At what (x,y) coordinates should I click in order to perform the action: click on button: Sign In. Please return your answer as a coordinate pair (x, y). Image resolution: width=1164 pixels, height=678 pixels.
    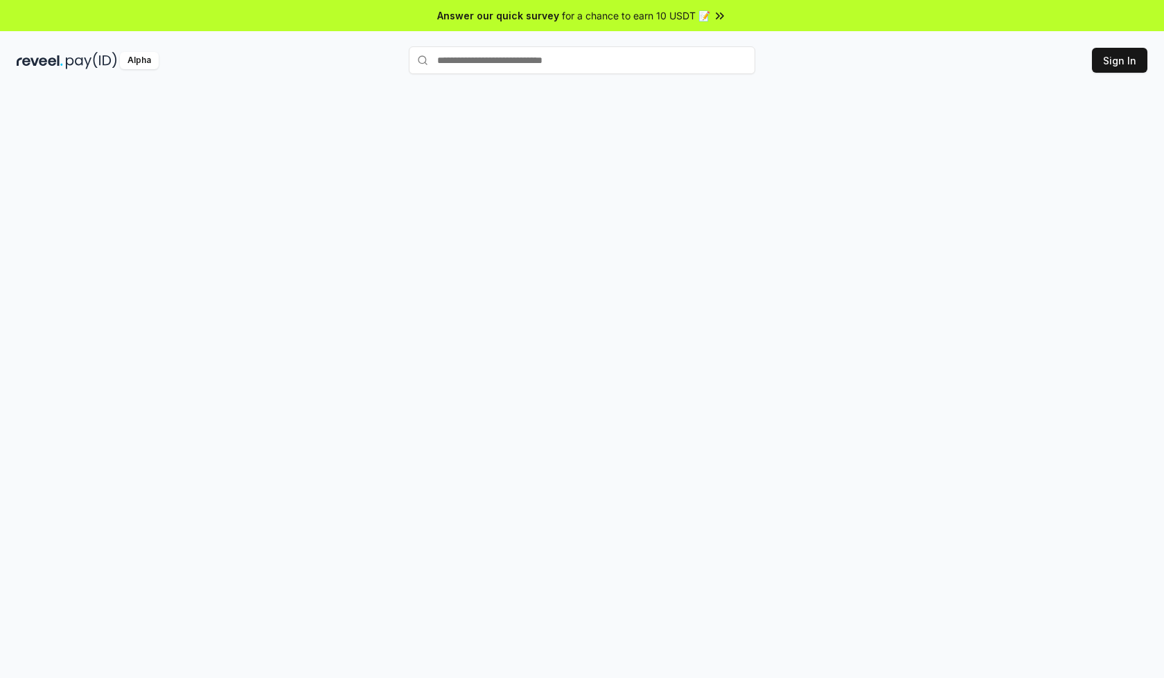
    Looking at the image, I should click on (1120, 60).